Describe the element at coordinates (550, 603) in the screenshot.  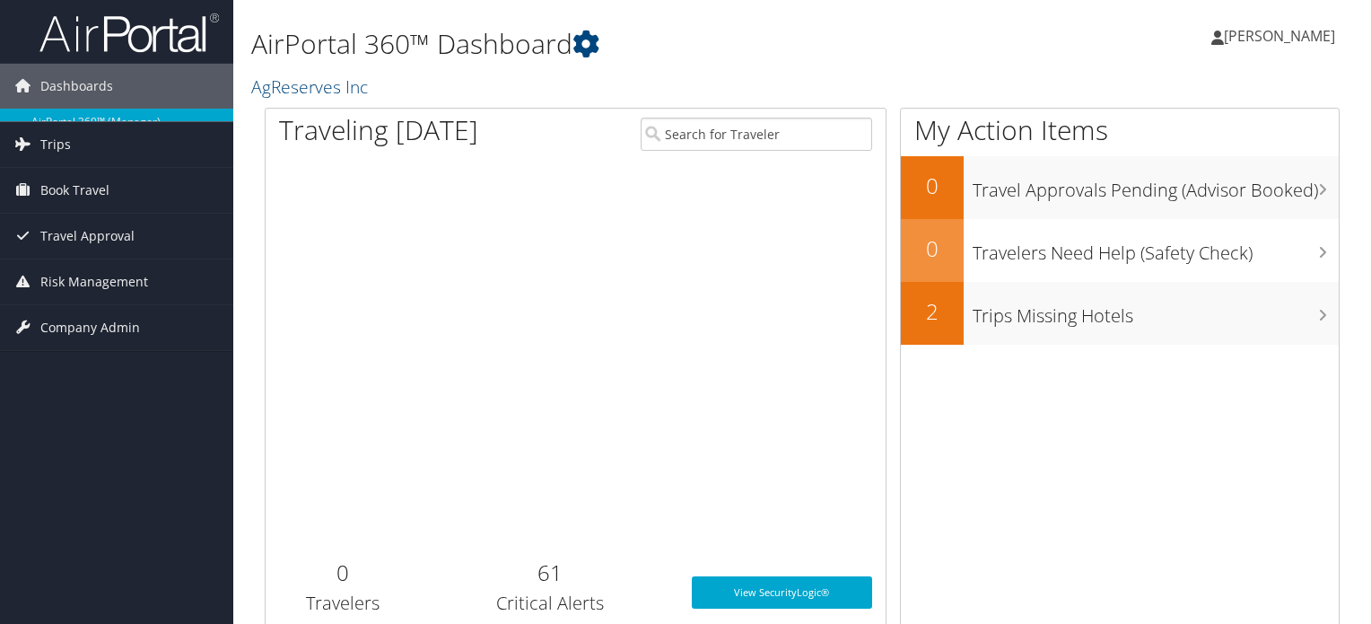
I see `h3: Critical Alerts` at that location.